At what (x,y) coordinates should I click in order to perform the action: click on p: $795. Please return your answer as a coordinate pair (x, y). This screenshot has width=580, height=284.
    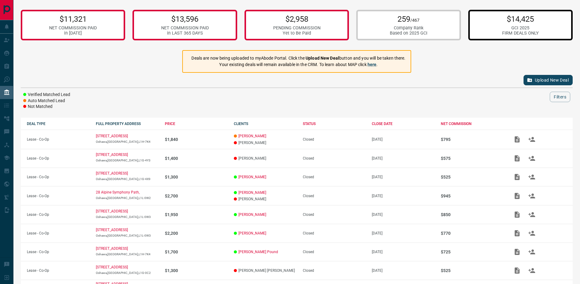
    Looking at the image, I should click on (472, 139).